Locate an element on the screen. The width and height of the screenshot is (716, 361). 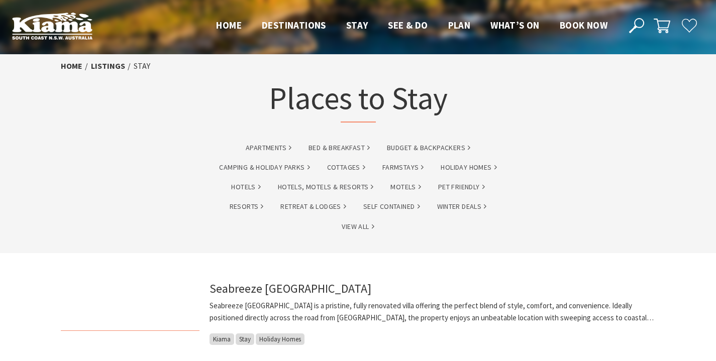
a: Budget & backpackers is located at coordinates (429, 148).